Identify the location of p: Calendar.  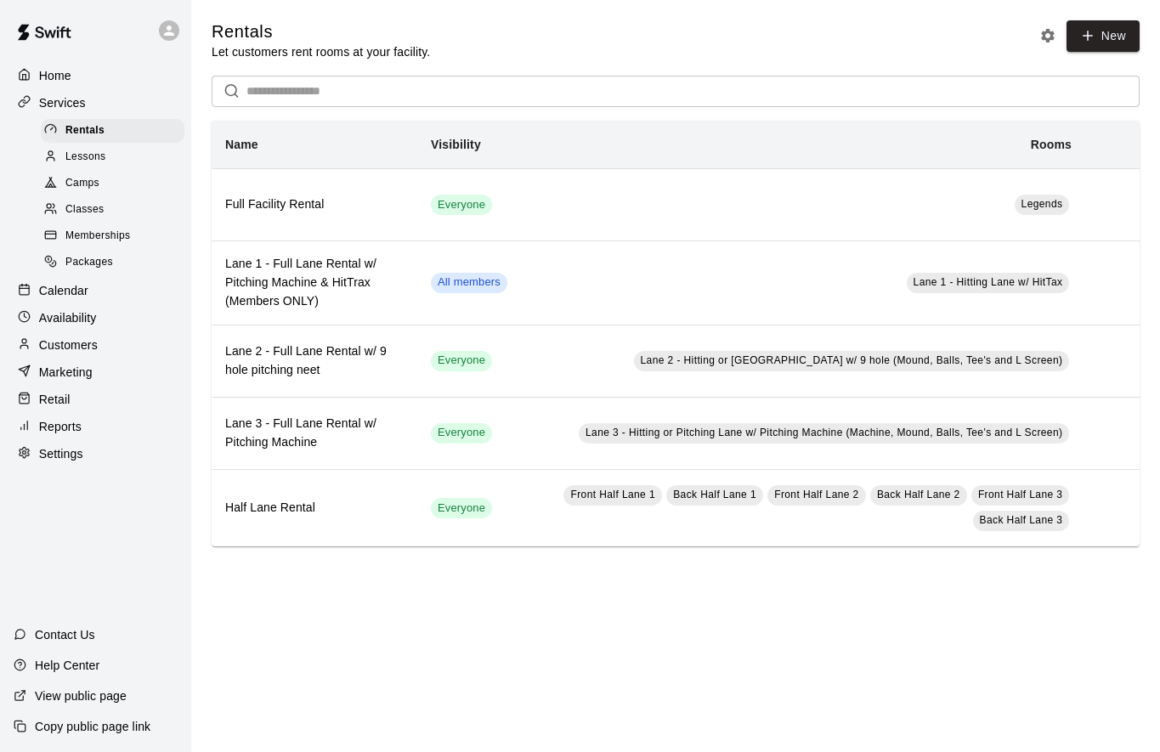
(64, 291).